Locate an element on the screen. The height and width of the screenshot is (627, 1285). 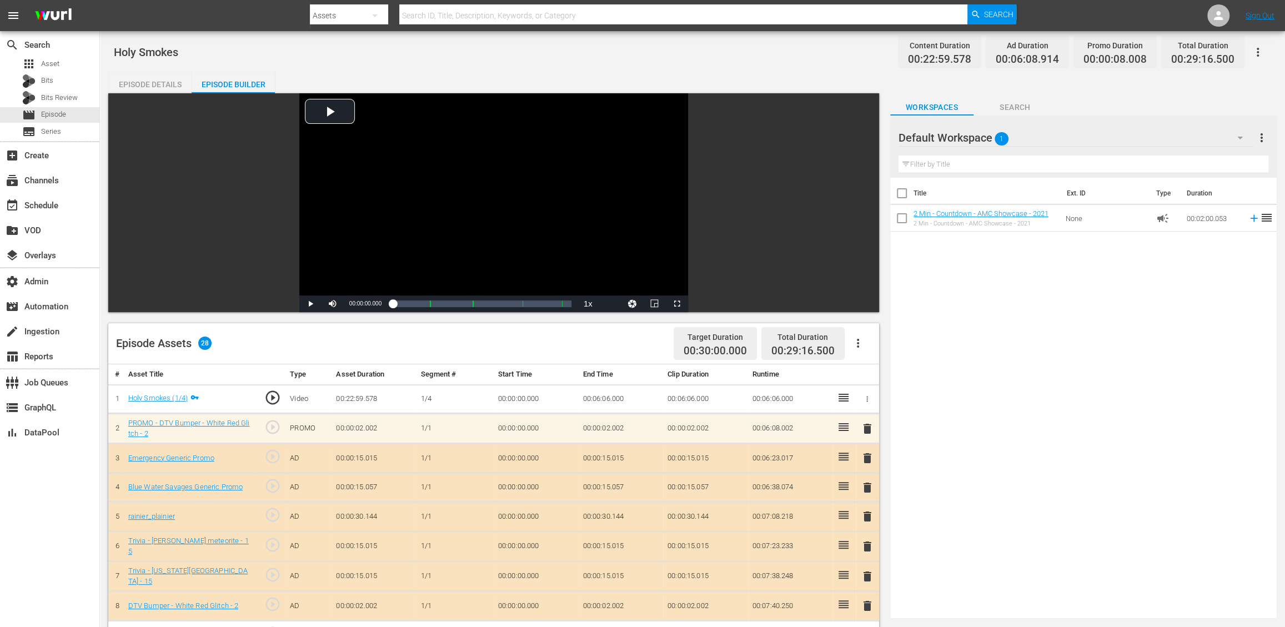
span: Series is located at coordinates (29, 132).